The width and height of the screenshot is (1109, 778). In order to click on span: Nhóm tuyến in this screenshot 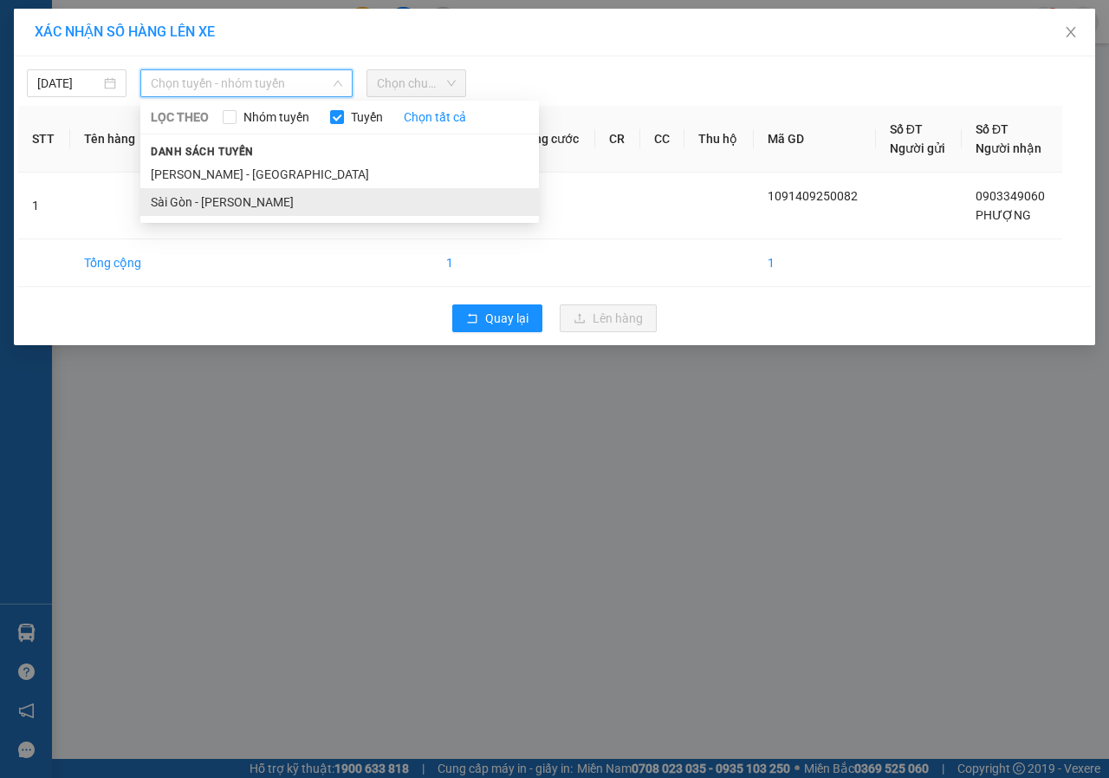, I will do `click(277, 117)`.